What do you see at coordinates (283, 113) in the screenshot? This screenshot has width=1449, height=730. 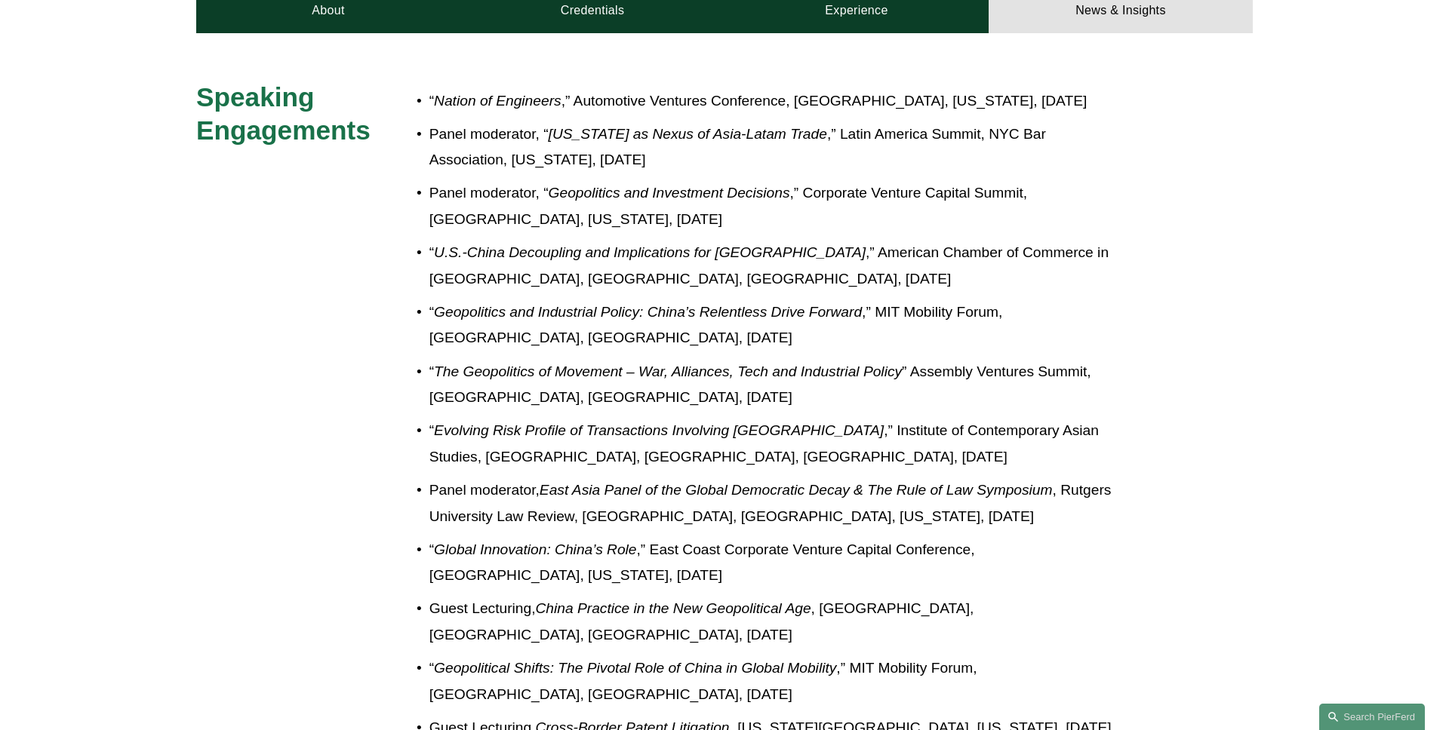 I see `span: Speaking Engagements` at bounding box center [283, 113].